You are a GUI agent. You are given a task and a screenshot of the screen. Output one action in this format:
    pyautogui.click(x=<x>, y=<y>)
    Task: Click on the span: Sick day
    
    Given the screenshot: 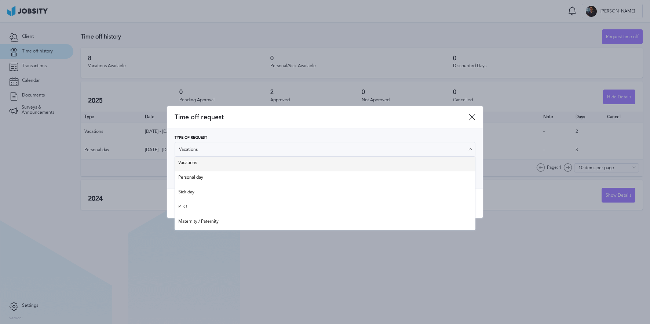 What is the action you would take?
    pyautogui.click(x=325, y=193)
    